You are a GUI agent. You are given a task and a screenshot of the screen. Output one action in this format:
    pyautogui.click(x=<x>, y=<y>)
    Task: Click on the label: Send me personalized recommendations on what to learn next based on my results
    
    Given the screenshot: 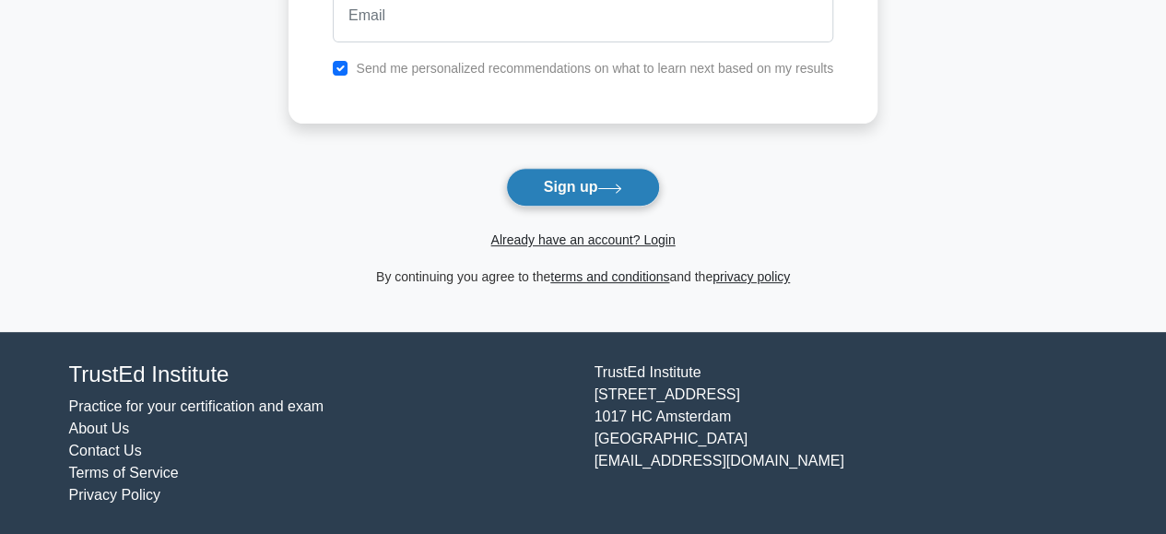 What is the action you would take?
    pyautogui.click(x=595, y=68)
    